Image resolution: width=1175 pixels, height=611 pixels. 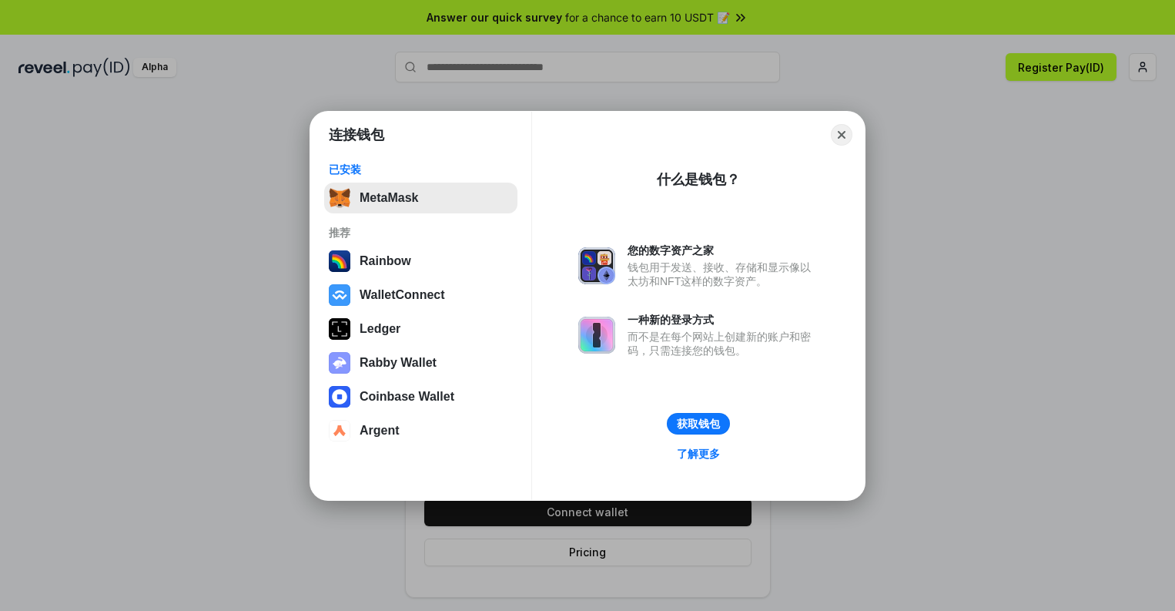 I want to click on button: MetaMask, so click(x=420, y=198).